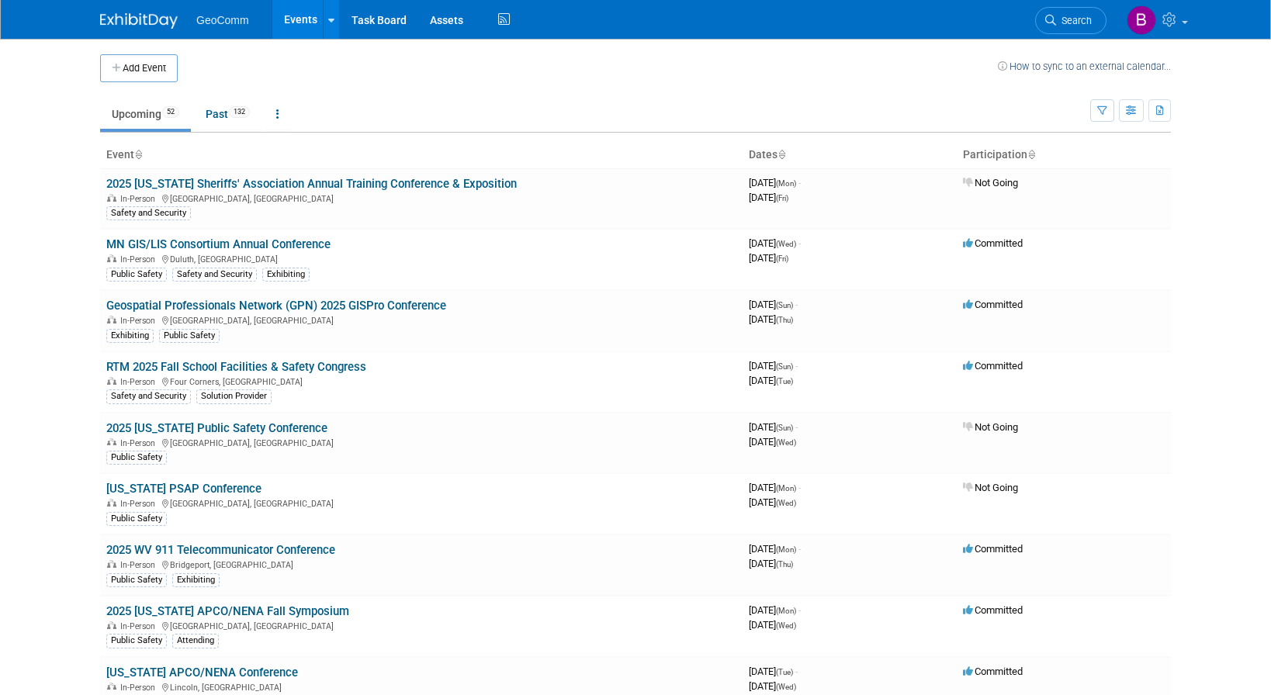 This screenshot has width=1271, height=695. I want to click on a: Geospatial Professionals Network (GPN) 2025 GISPro Conference, so click(276, 306).